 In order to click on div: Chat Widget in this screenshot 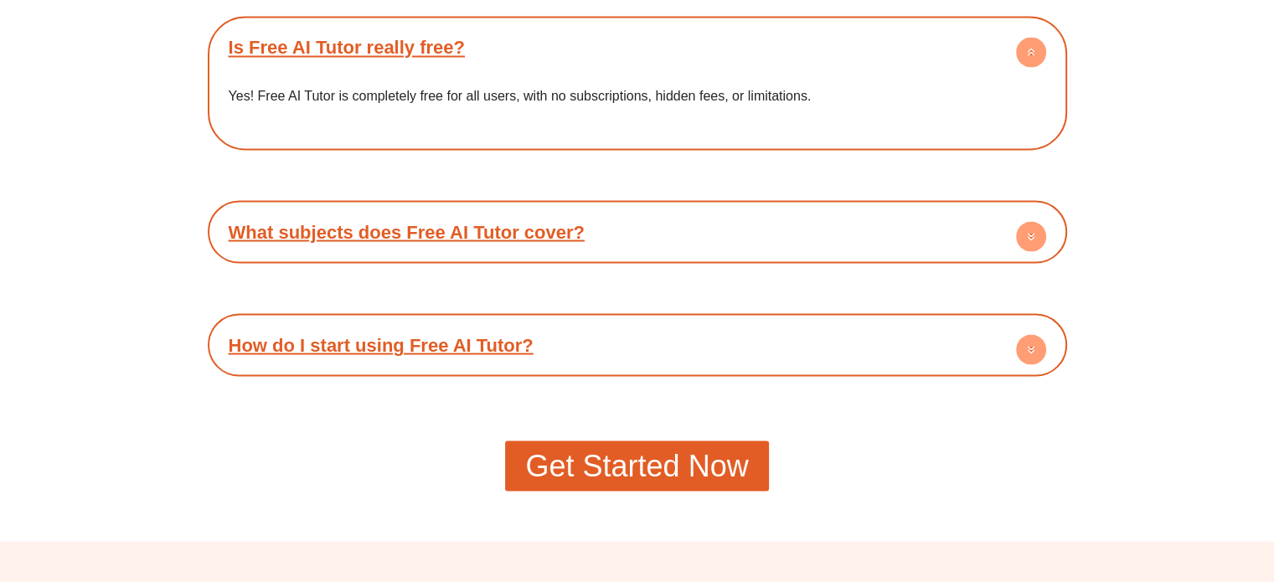, I will do `click(1134, 488)`.